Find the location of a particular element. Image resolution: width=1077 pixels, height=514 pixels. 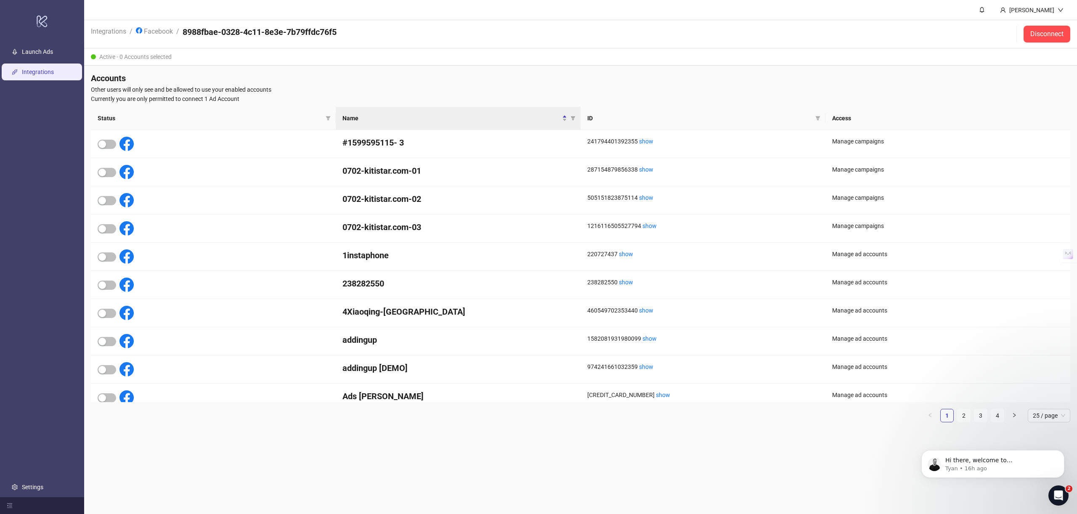

a: Launch Ads is located at coordinates (37, 52).